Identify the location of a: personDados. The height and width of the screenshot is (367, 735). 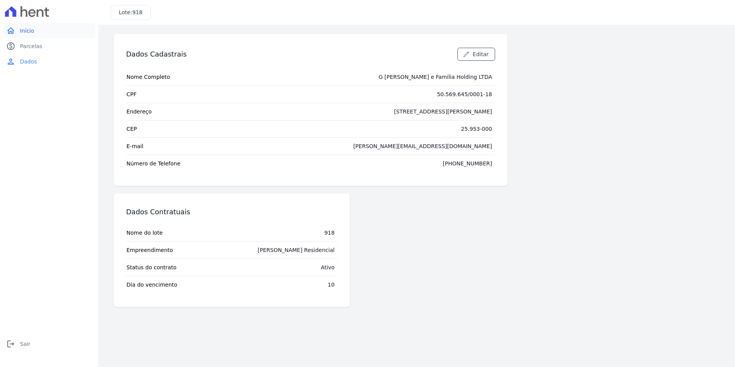
(49, 62).